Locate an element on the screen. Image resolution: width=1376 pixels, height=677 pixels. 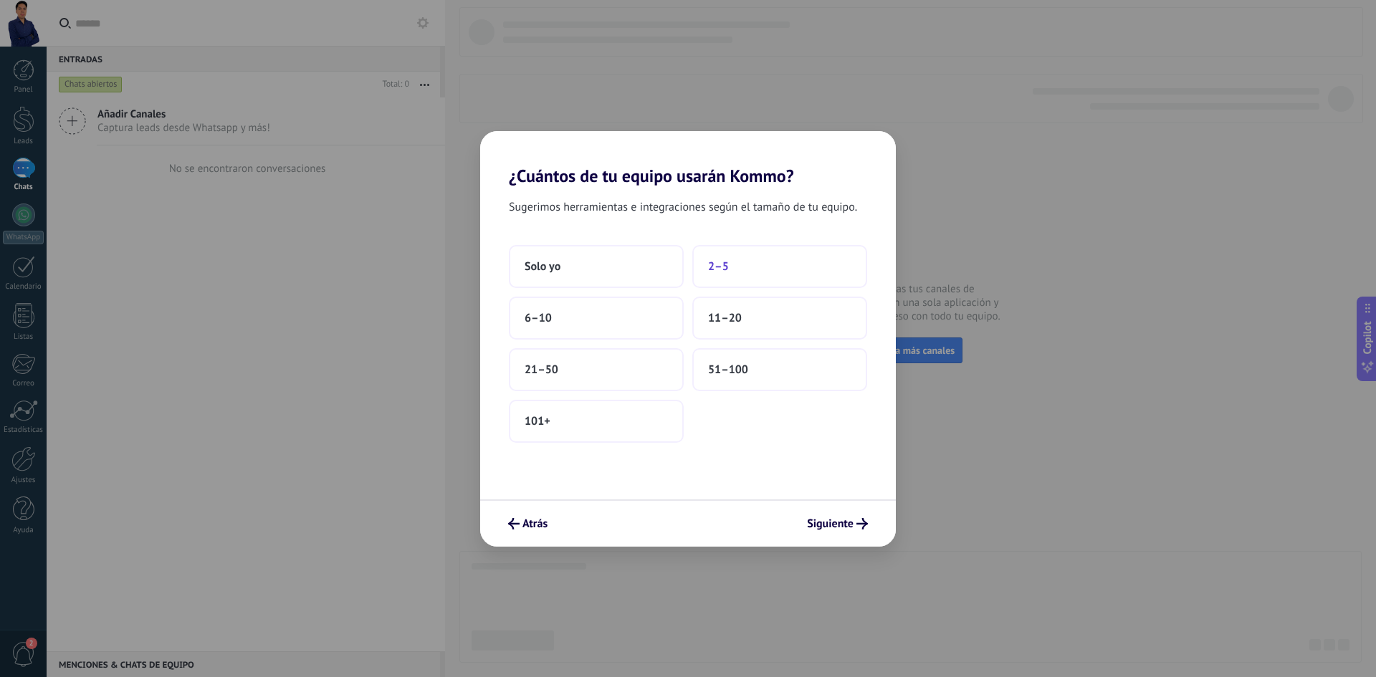
span: Sugerimos herramientas e integraciones según el tamaño de tu equipo. is located at coordinates (683, 207).